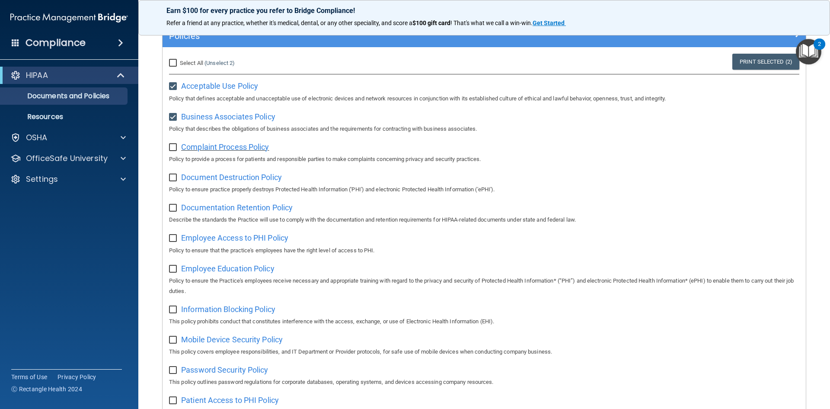 Image resolution: width=830 pixels, height=409 pixels. I want to click on img: PMB logo, so click(69, 18).